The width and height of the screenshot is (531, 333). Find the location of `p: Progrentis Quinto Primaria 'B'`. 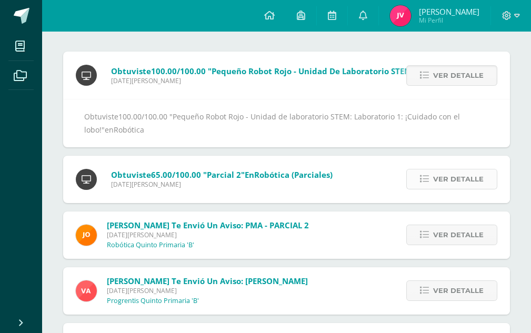

p: Progrentis Quinto Primaria 'B' is located at coordinates (152, 301).